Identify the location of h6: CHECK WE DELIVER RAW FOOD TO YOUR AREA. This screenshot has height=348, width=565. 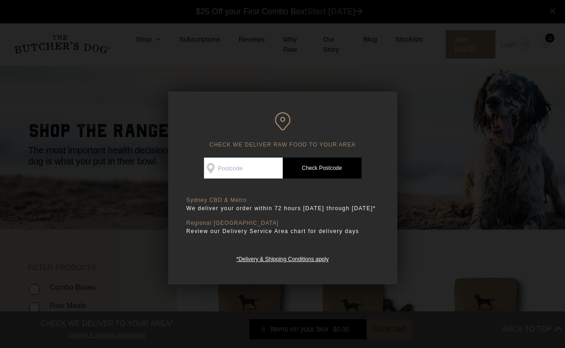
(282, 130).